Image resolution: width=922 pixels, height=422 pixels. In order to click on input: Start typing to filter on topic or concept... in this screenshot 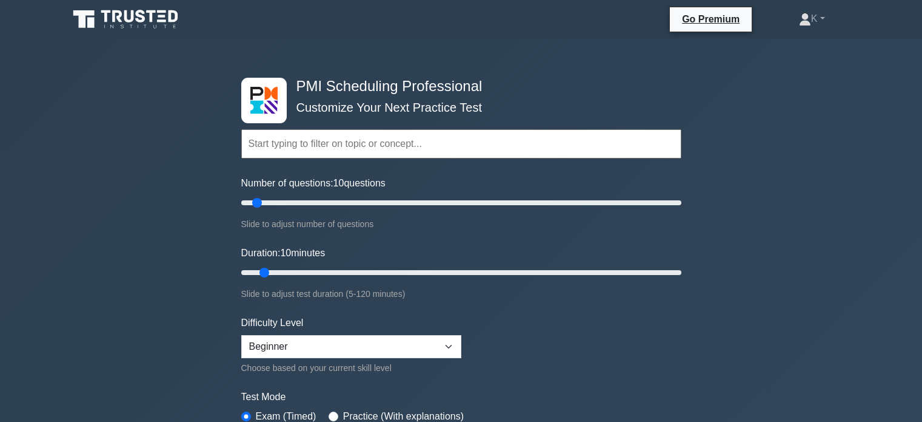, I will do `click(462, 144)`.